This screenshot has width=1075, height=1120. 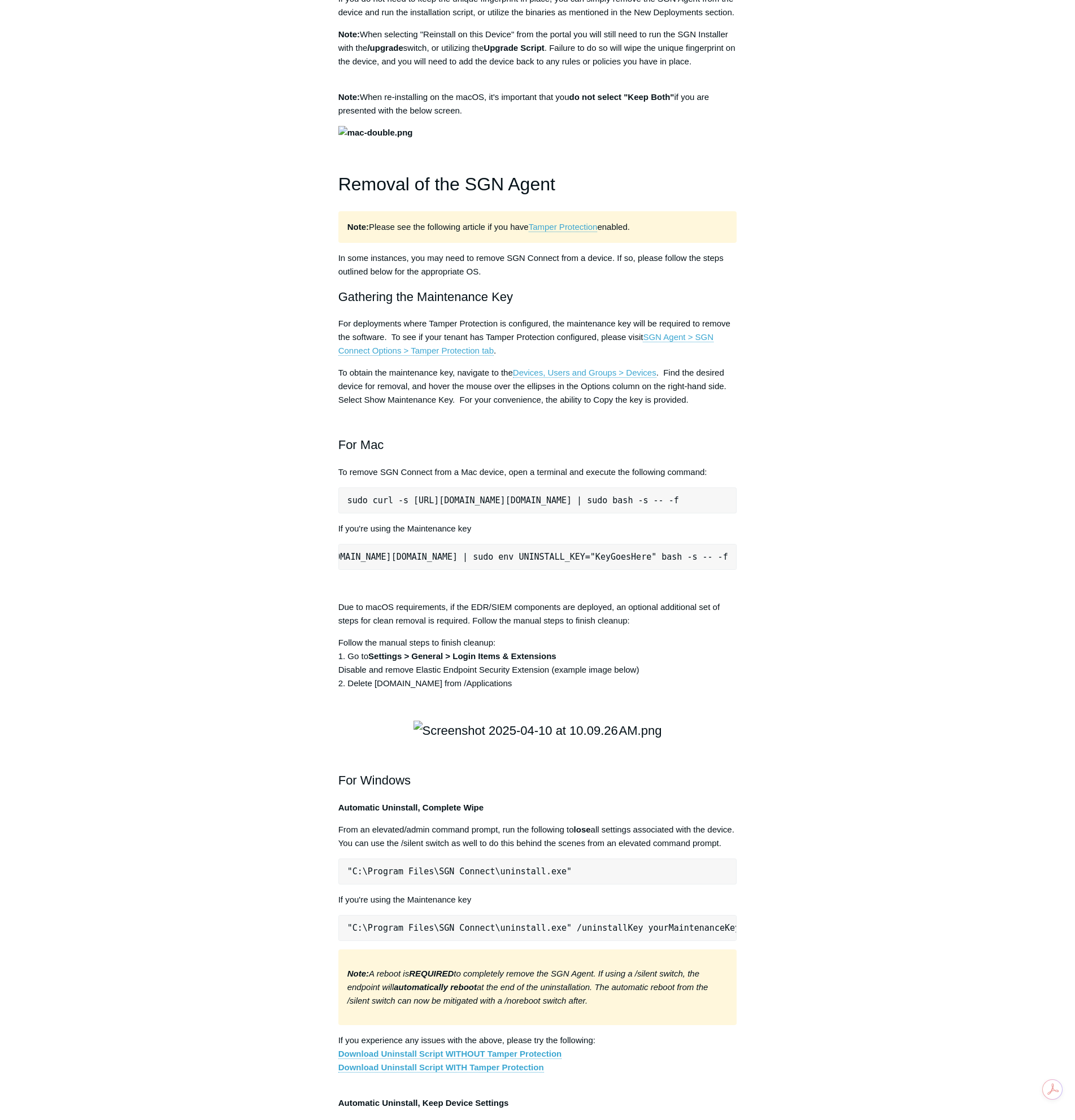 I want to click on a: Download Uninstall Script WITHOUT Tamper Protection, so click(x=450, y=1054).